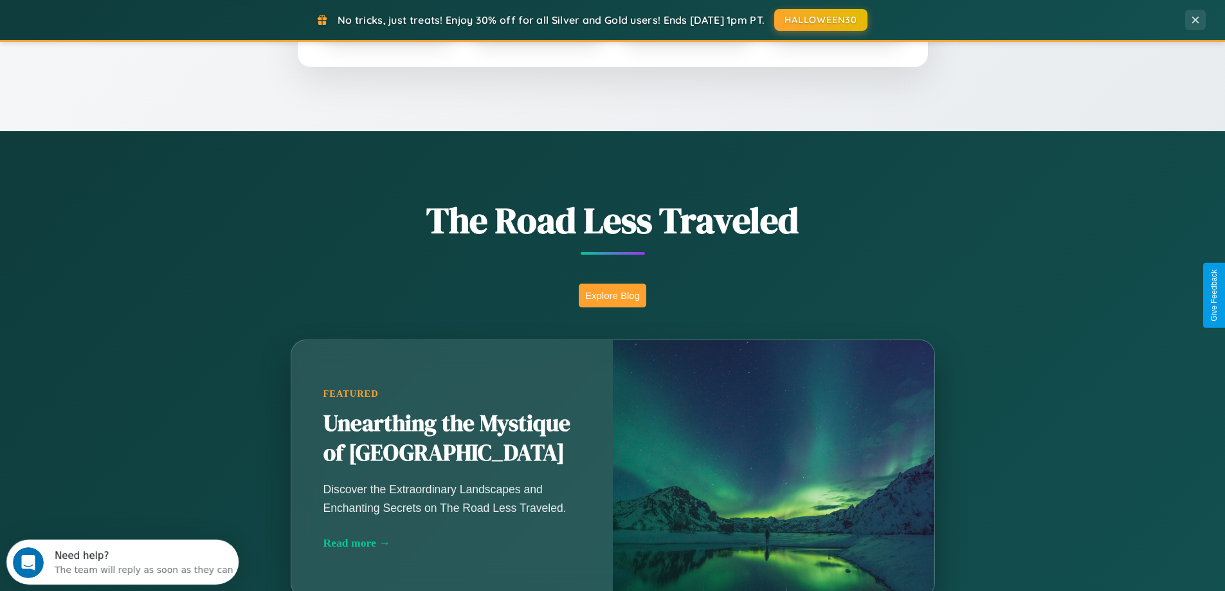 Image resolution: width=1225 pixels, height=591 pixels. Describe the element at coordinates (613, 220) in the screenshot. I see `h1: The Road Less Traveled` at that location.